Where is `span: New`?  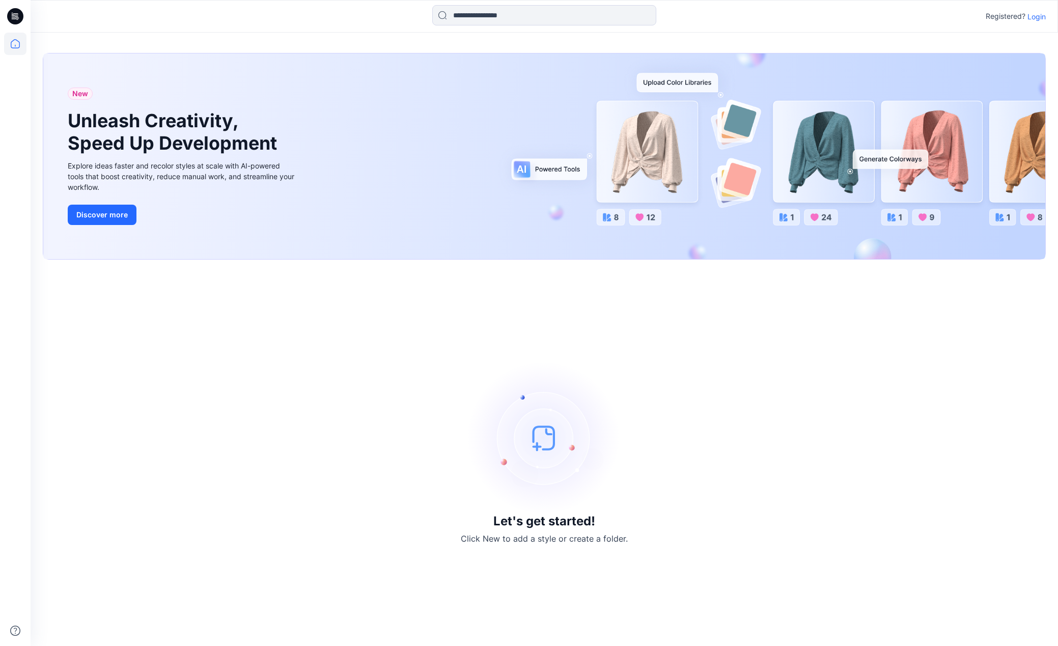 span: New is located at coordinates (80, 94).